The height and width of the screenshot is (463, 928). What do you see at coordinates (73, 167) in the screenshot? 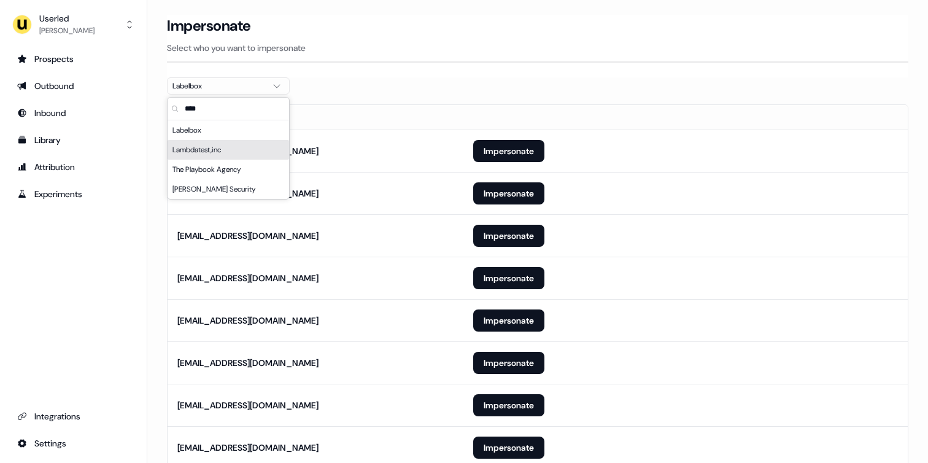
I see `div: Attribution` at bounding box center [73, 167].